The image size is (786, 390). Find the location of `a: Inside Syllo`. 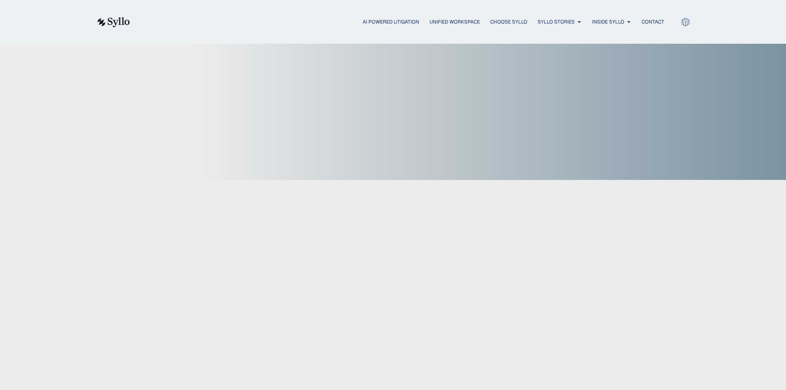

a: Inside Syllo is located at coordinates (608, 22).